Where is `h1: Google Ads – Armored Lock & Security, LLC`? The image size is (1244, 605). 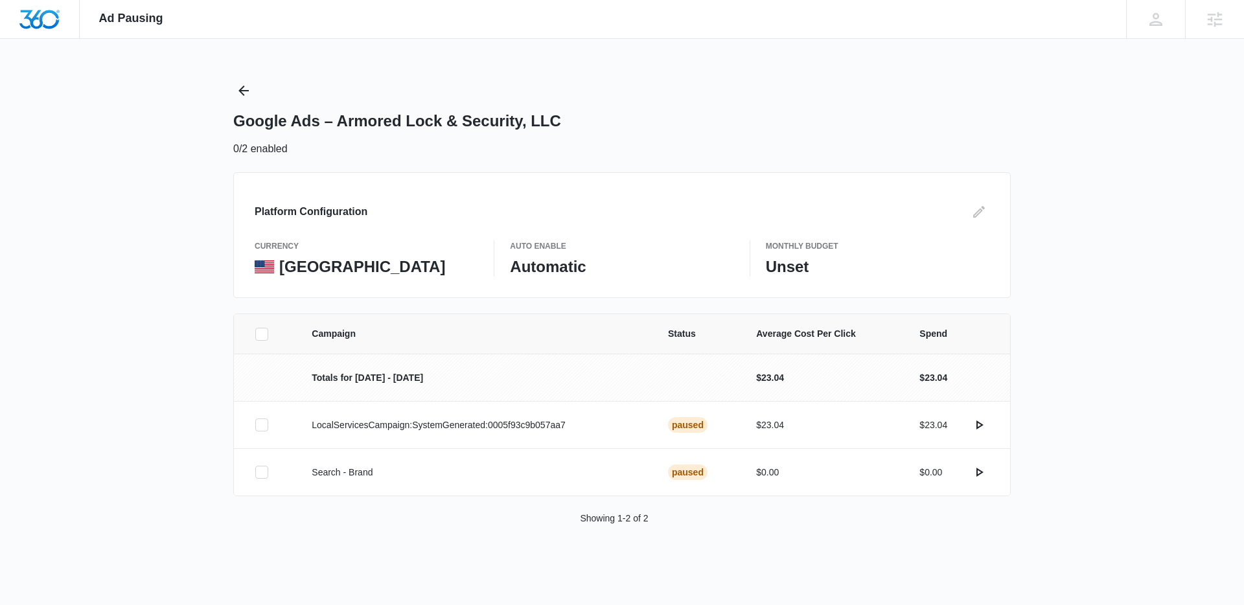 h1: Google Ads – Armored Lock & Security, LLC is located at coordinates (397, 121).